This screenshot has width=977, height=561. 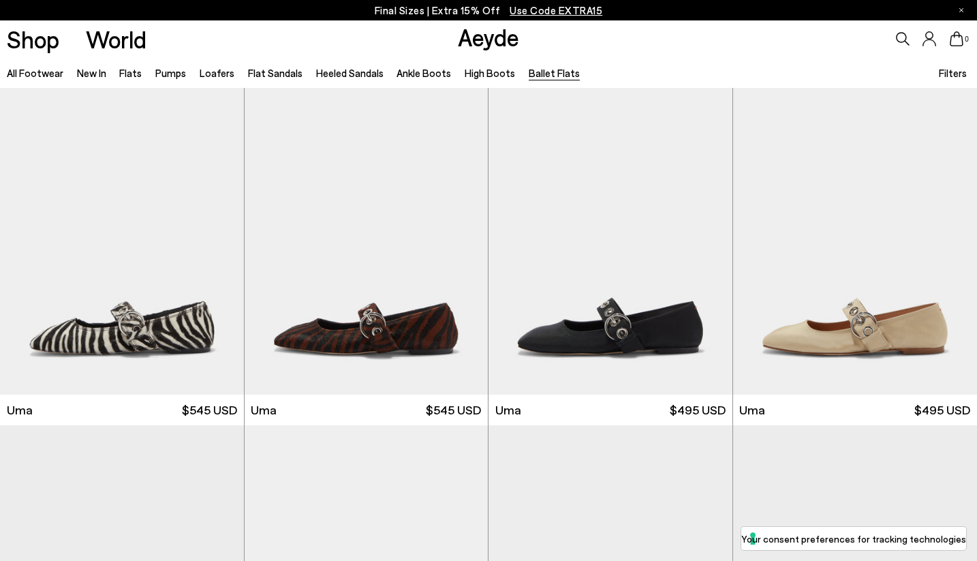 I want to click on img: Uma Eyelet Grosgrain Mary-Jane Flats, so click(x=610, y=241).